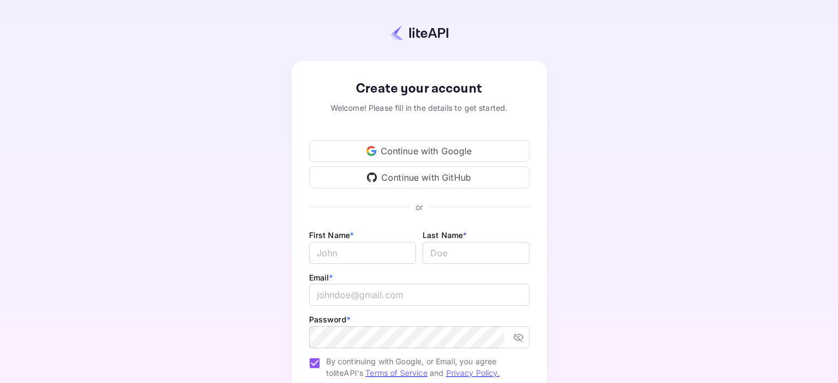 This screenshot has height=383, width=838. What do you see at coordinates (321, 277) in the screenshot?
I see `label: Email` at bounding box center [321, 277].